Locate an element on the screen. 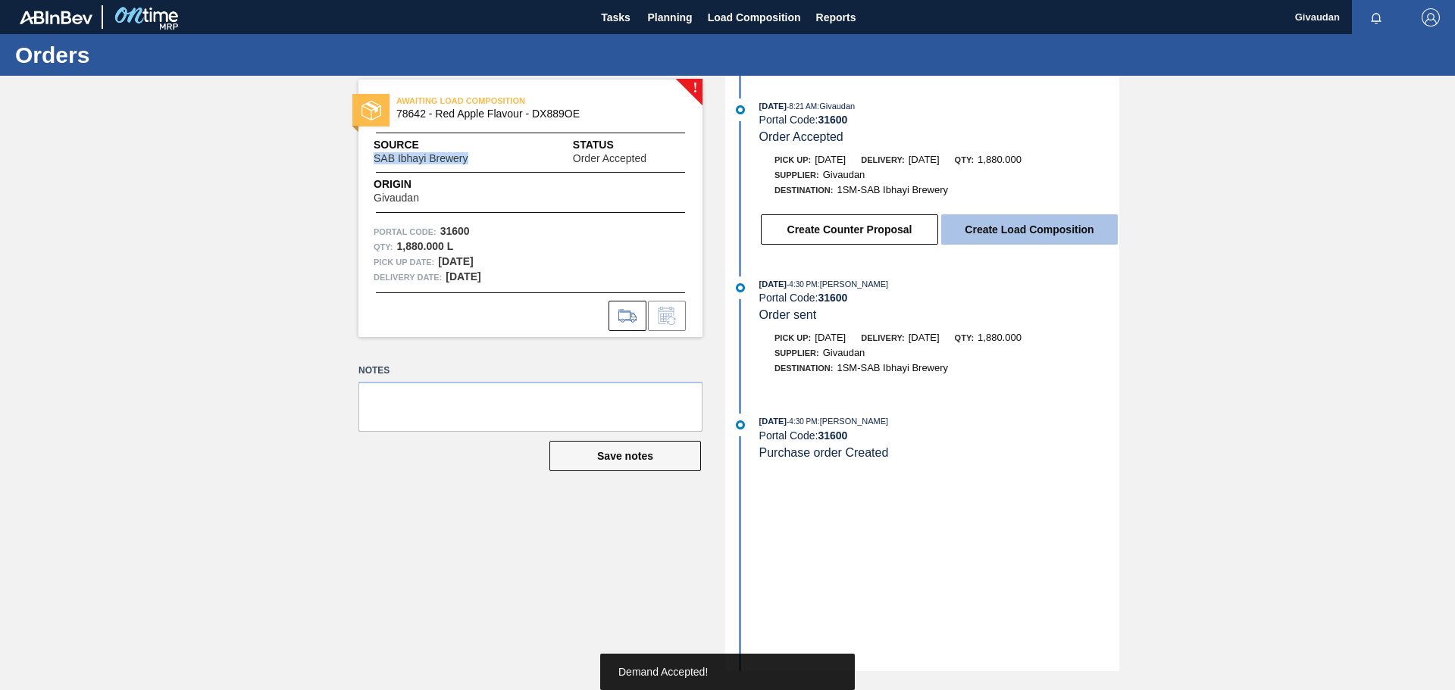 The height and width of the screenshot is (690, 1455). span: Portal Code: is located at coordinates (405, 232).